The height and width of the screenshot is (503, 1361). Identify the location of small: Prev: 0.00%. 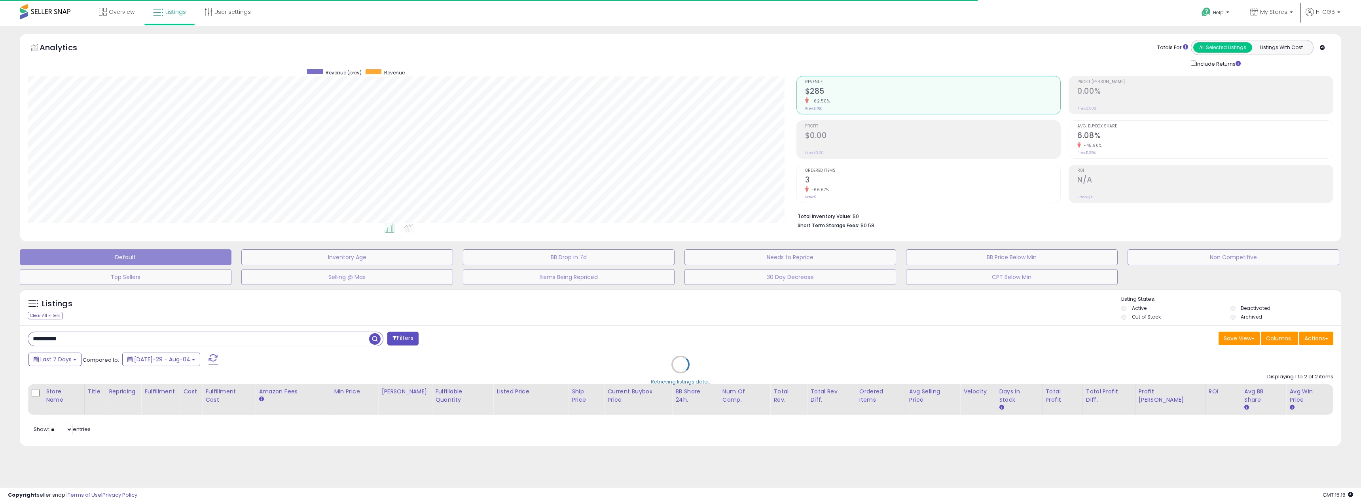
(1087, 108).